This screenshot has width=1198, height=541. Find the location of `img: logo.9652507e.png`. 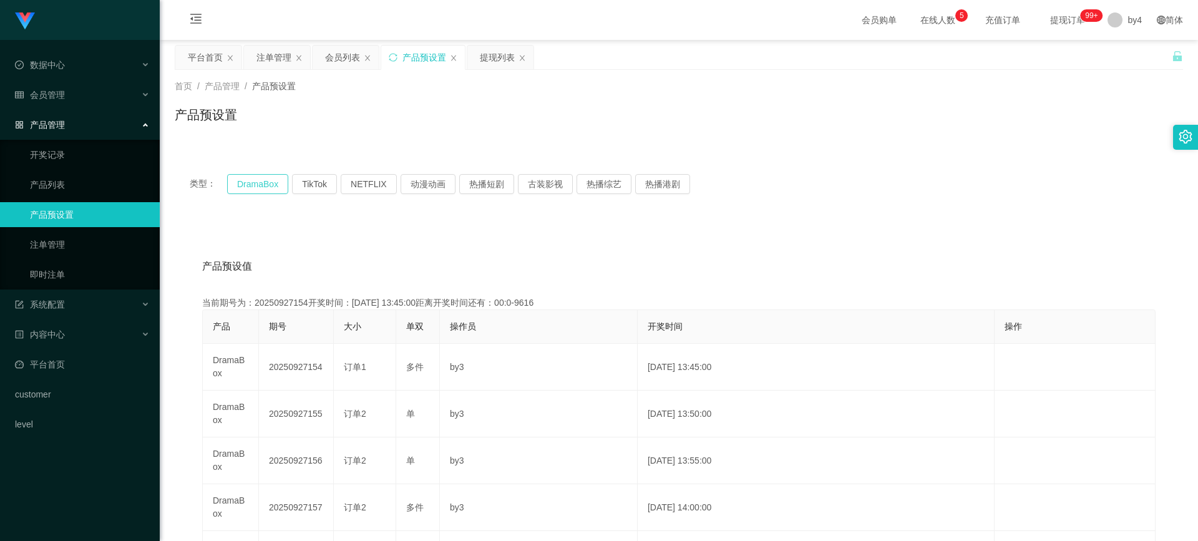

img: logo.9652507e.png is located at coordinates (25, 21).